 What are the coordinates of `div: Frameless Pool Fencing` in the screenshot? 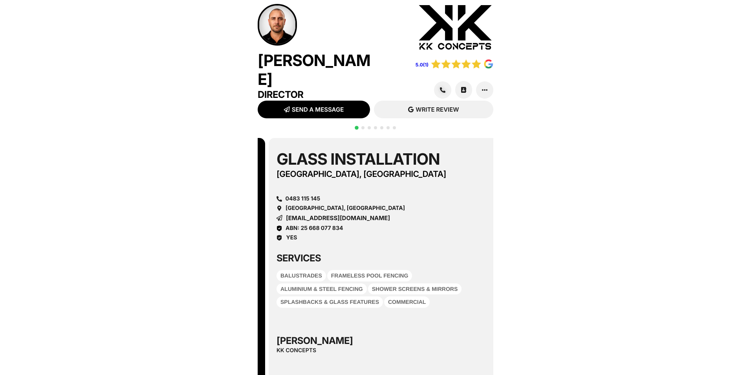 It's located at (370, 275).